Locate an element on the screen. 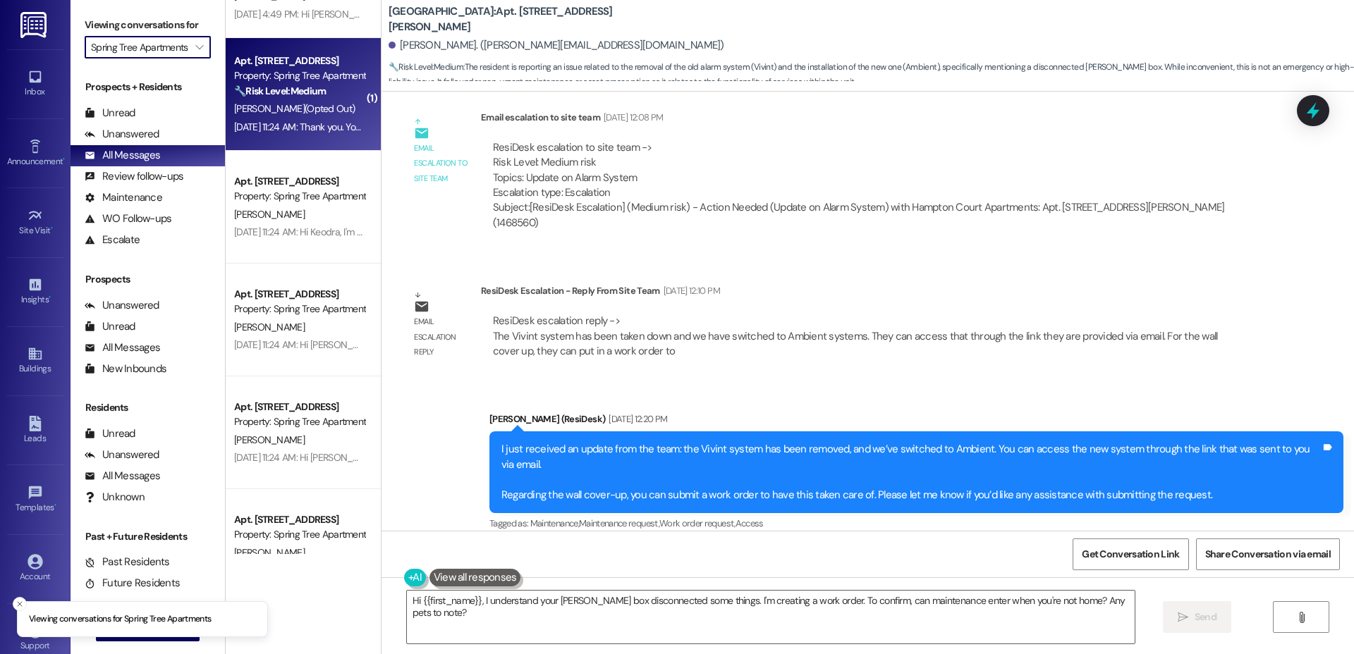 This screenshot has height=654, width=1354. a: Site Visit • is located at coordinates (35, 223).